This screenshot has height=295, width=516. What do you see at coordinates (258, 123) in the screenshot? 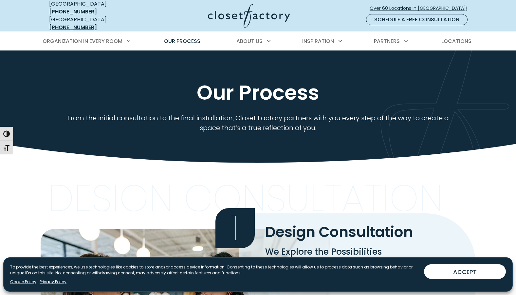
I see `p: From the initial consultation to the final installation, Closet Factory partners with you every s...` at bounding box center [258, 123].